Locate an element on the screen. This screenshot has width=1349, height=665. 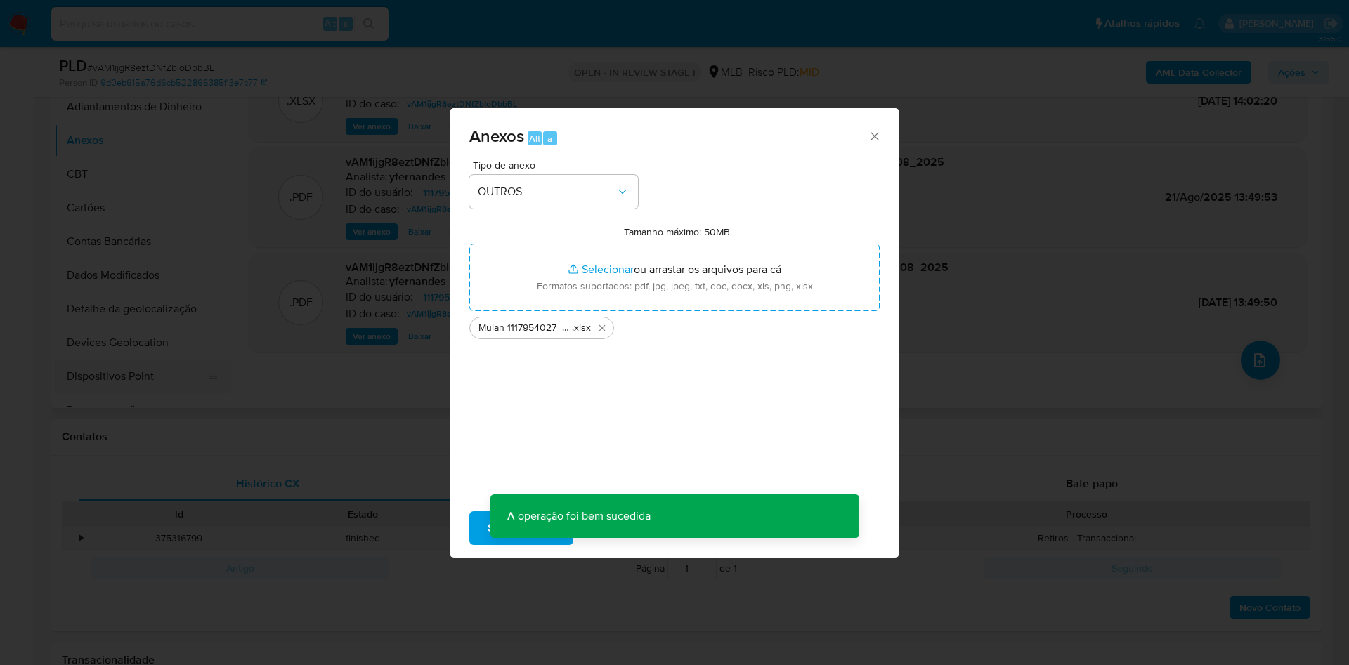
button: OUTROS is located at coordinates (554, 192).